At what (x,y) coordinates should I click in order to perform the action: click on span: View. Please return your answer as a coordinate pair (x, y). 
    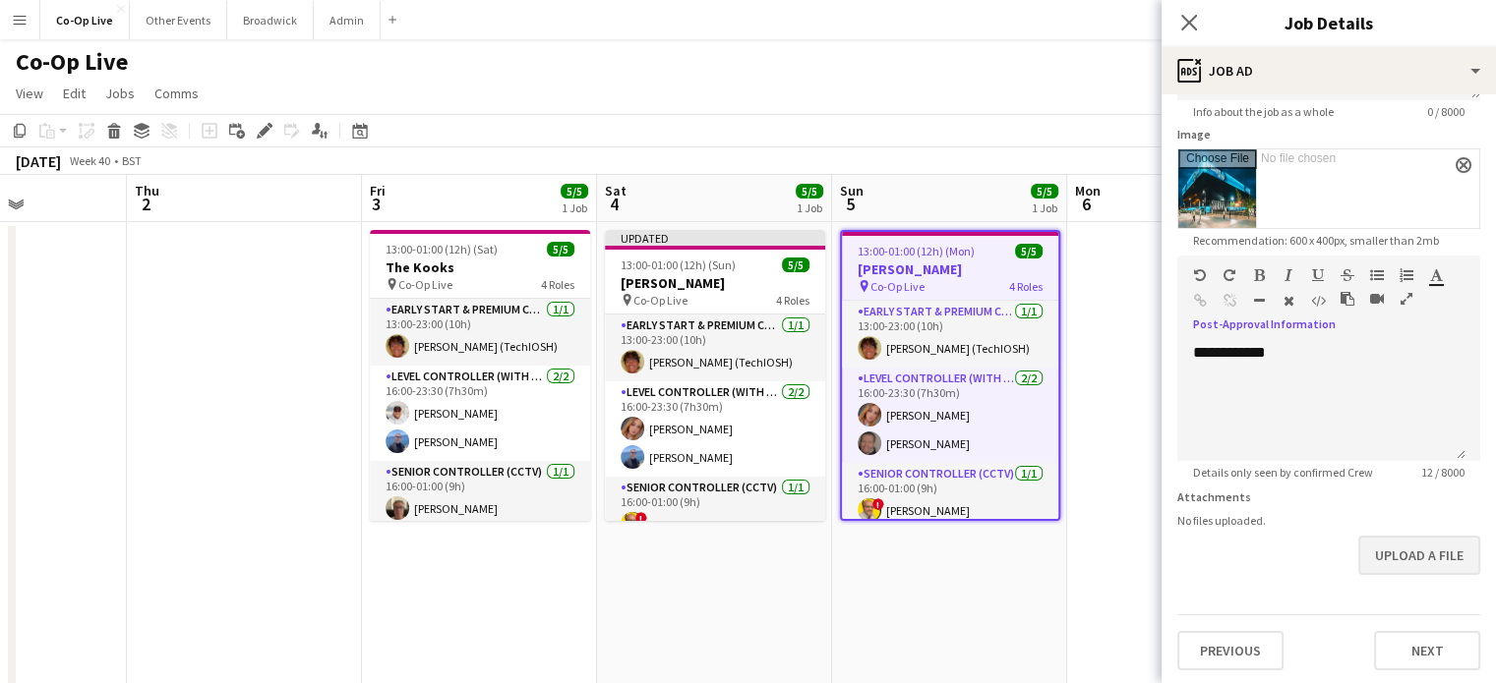
    Looking at the image, I should click on (29, 93).